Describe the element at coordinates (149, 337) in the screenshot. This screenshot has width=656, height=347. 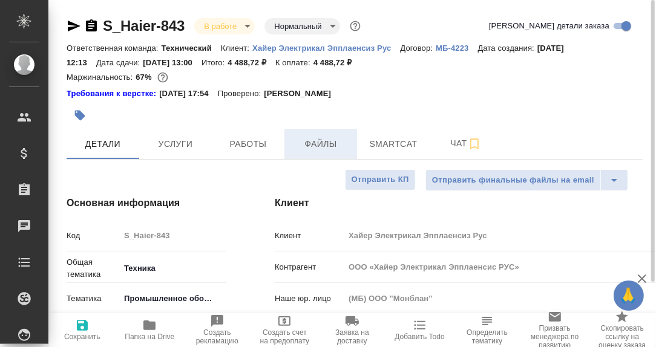
I see `span: Папка на Drive` at that location.